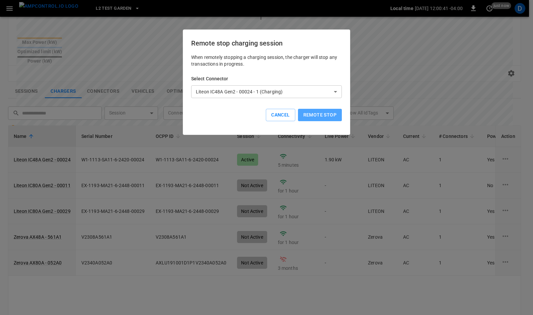 This screenshot has height=315, width=533. I want to click on h6: Select Connector, so click(267, 79).